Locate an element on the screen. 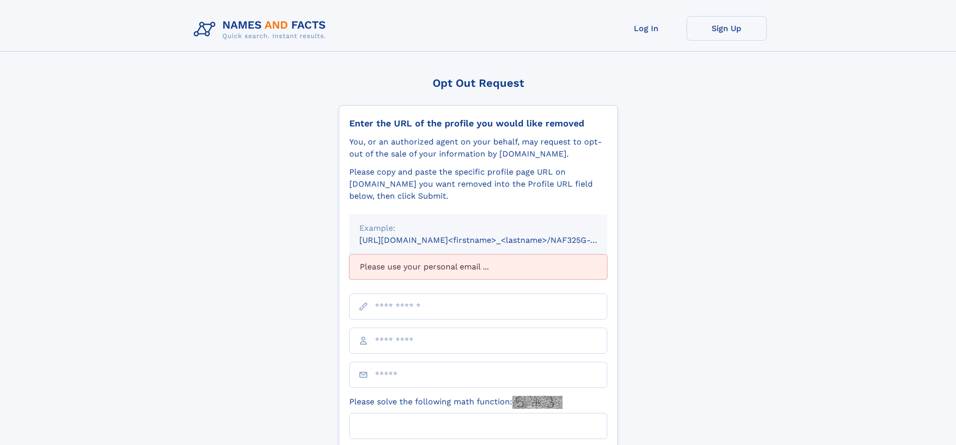  label: Please solve the following math function: is located at coordinates (456, 402).